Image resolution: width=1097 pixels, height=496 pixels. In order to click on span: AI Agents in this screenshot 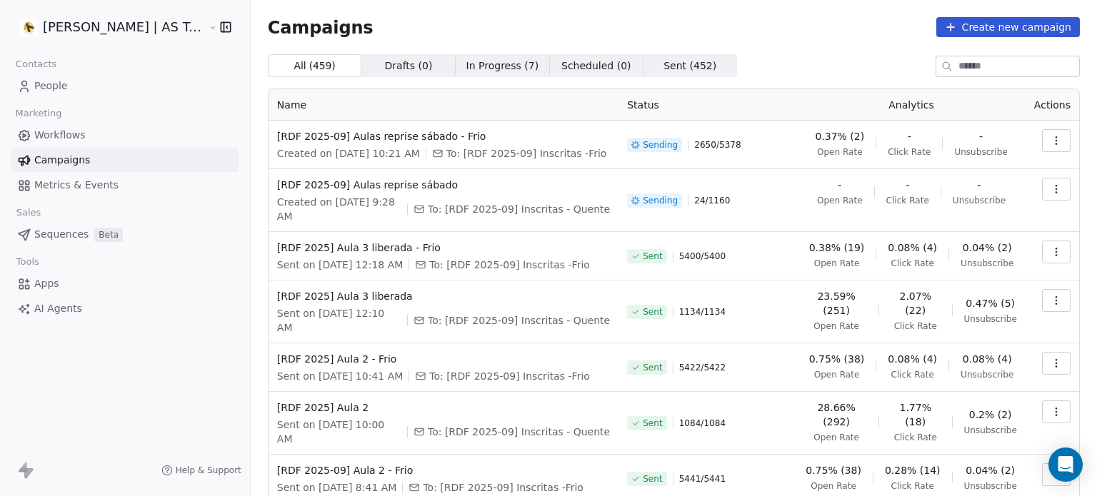, I will do `click(58, 308)`.